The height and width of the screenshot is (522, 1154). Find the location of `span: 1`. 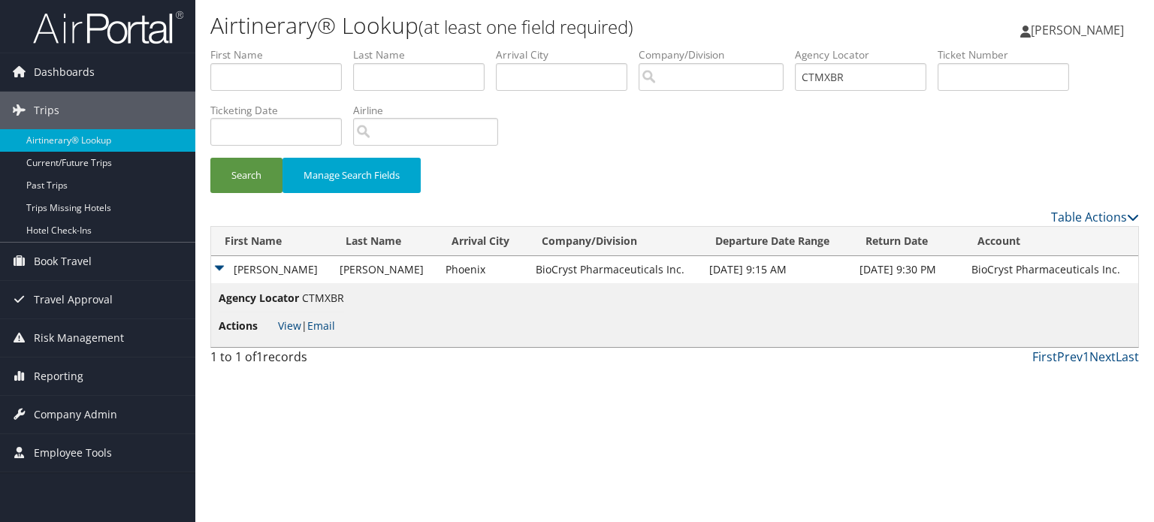

span: 1 is located at coordinates (259, 357).